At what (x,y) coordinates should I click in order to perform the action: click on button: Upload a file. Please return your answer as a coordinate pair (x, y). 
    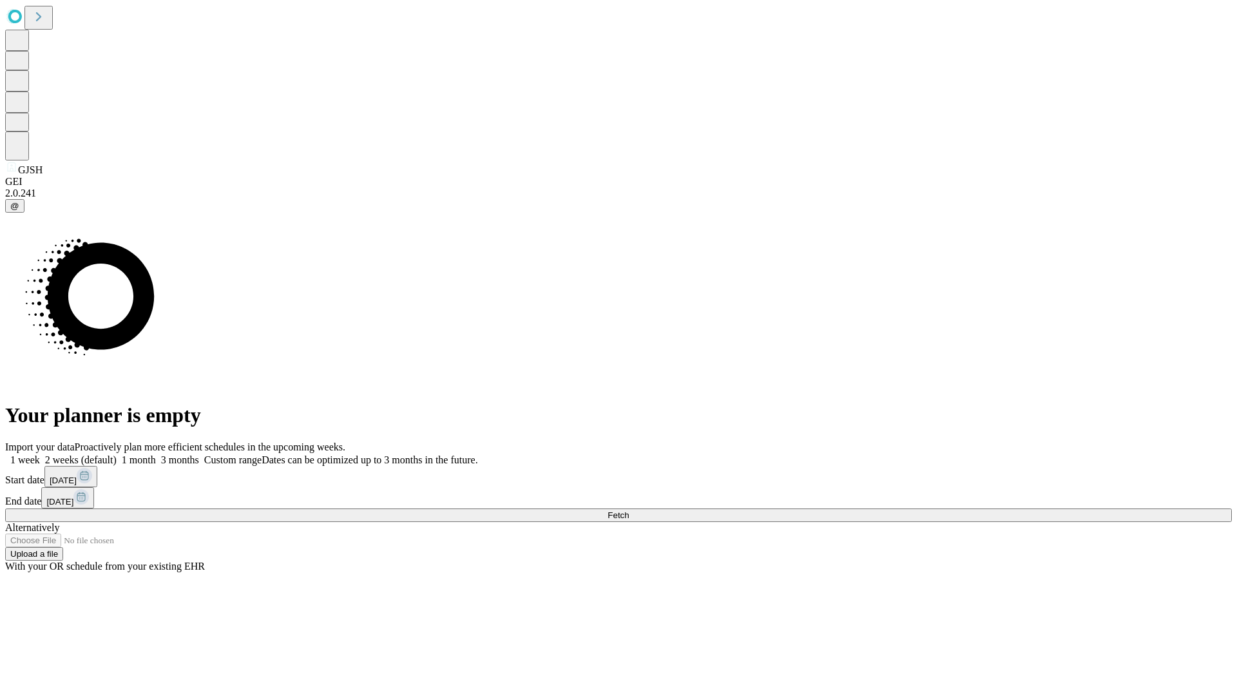
    Looking at the image, I should click on (34, 553).